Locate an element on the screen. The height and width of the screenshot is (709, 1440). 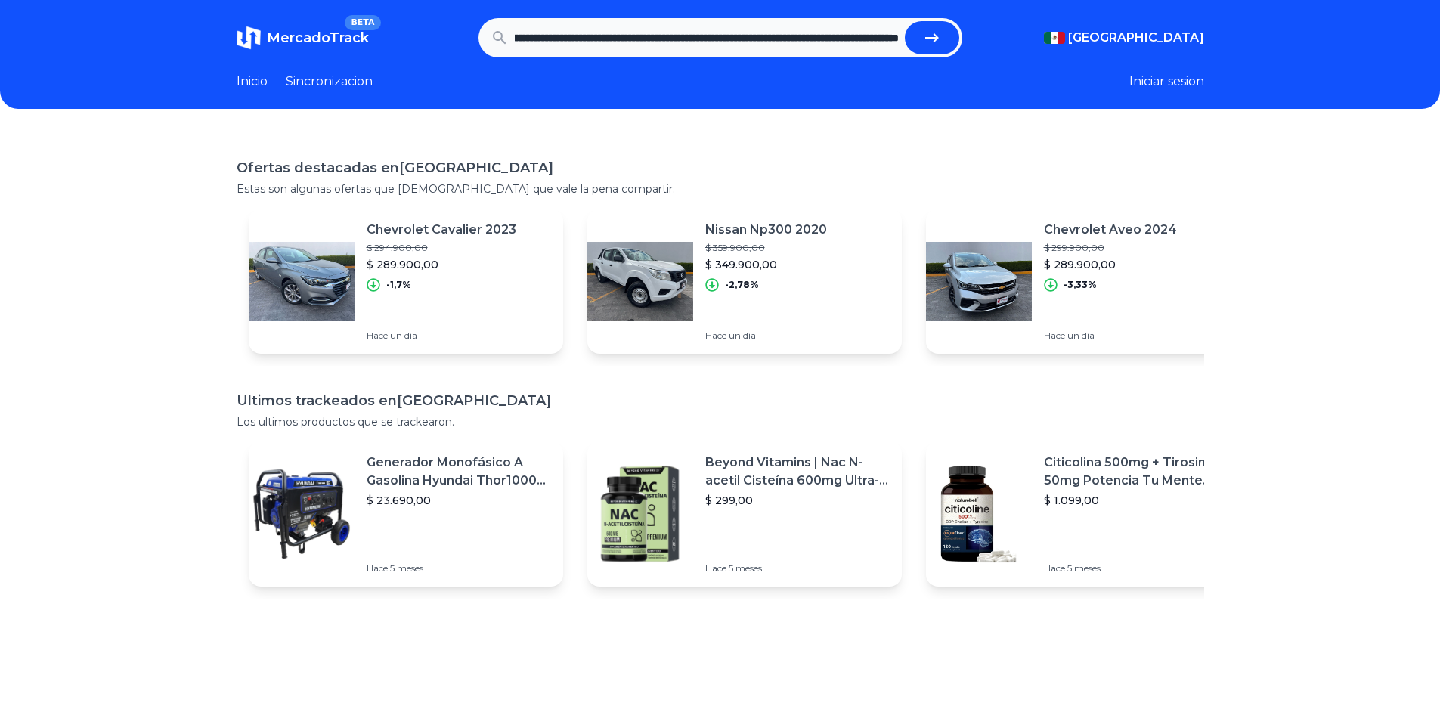
p: Los ultimos productos que se trackearon. is located at coordinates (720, 422).